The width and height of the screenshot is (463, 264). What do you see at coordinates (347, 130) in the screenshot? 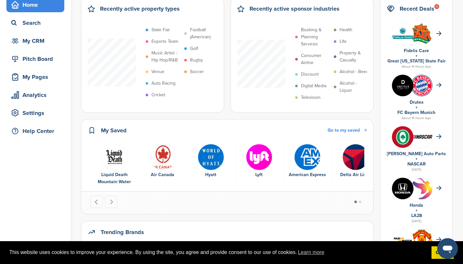
I see `a: Go to my saved` at bounding box center [347, 130].